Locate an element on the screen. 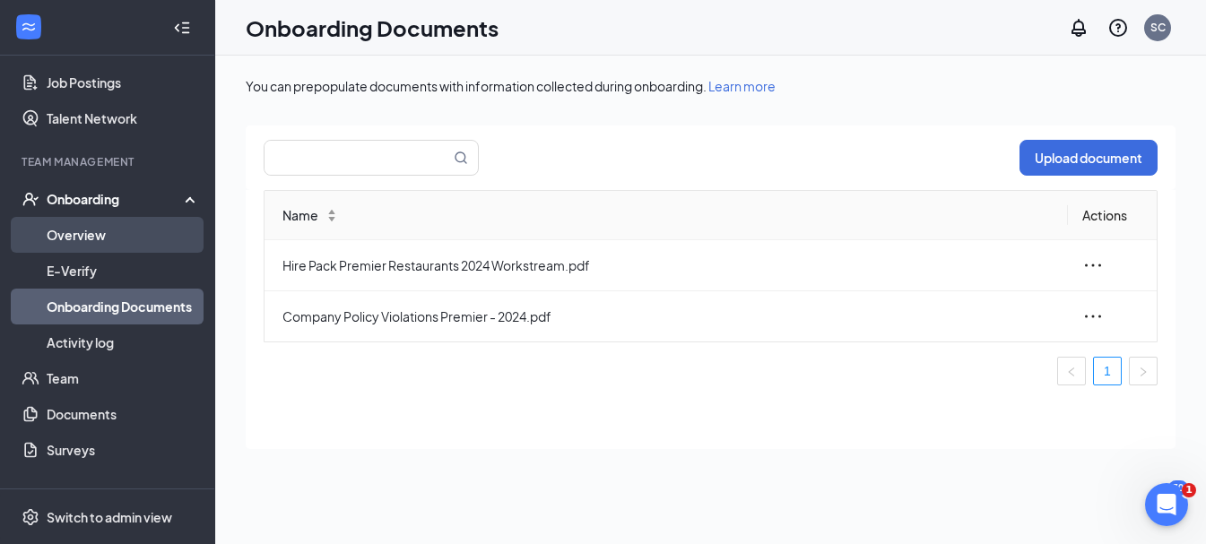 This screenshot has height=544, width=1206. h1: Onboarding Documents is located at coordinates (372, 28).